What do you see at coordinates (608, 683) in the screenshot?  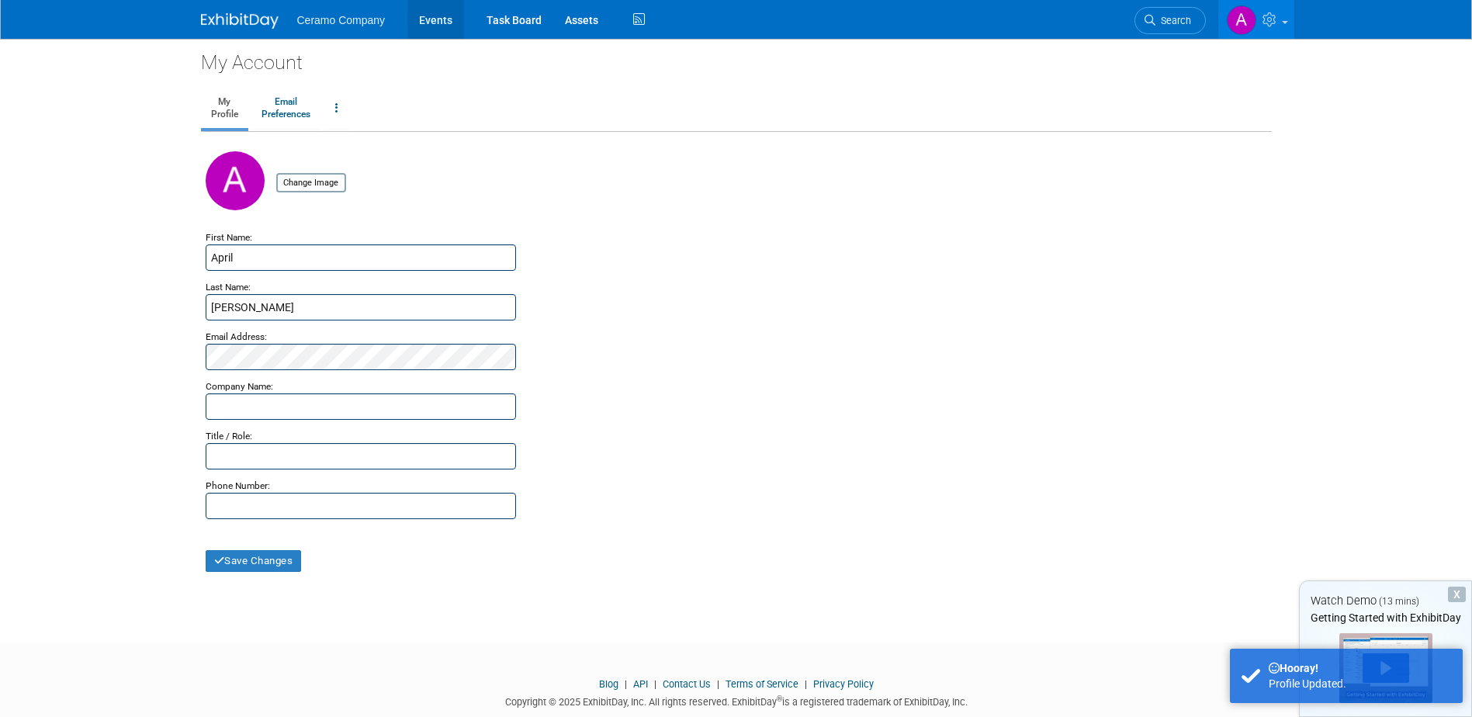 I see `a: Blog` at bounding box center [608, 683].